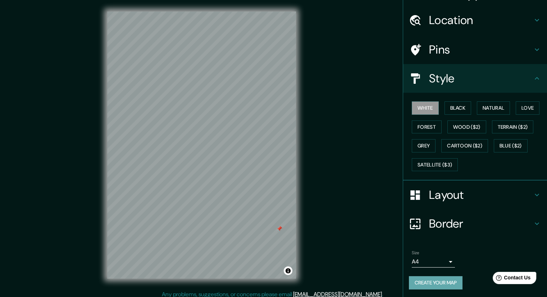 The width and height of the screenshot is (547, 297). Describe the element at coordinates (423, 146) in the screenshot. I see `button: Grey` at that location.